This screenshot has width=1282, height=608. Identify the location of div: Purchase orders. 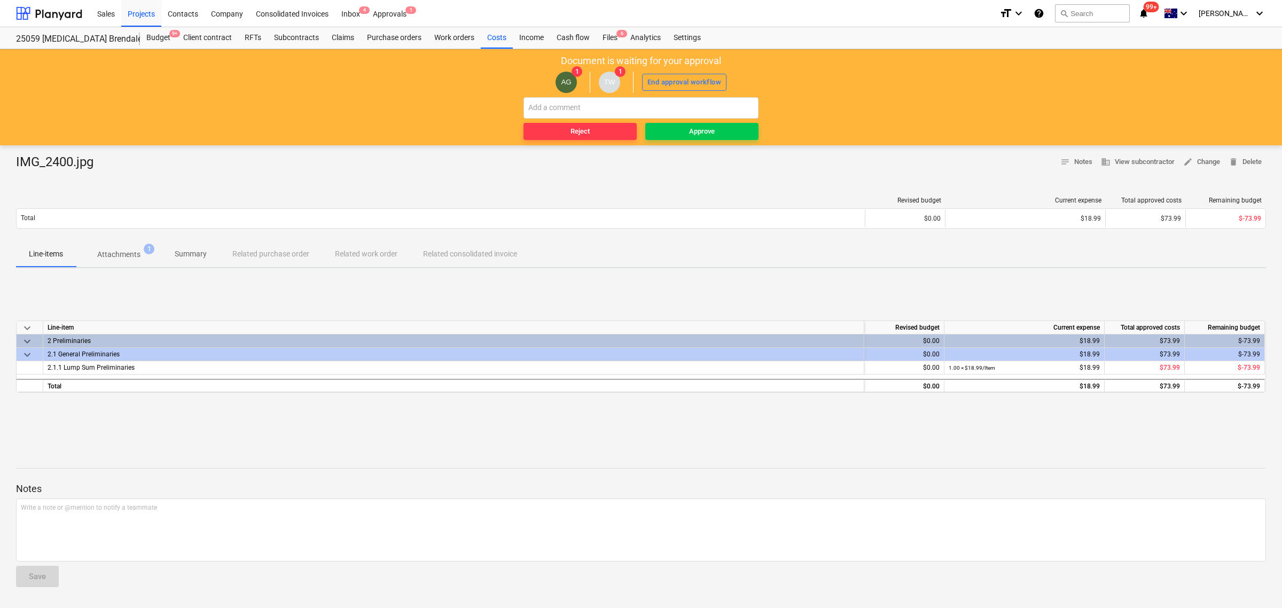
(394, 38).